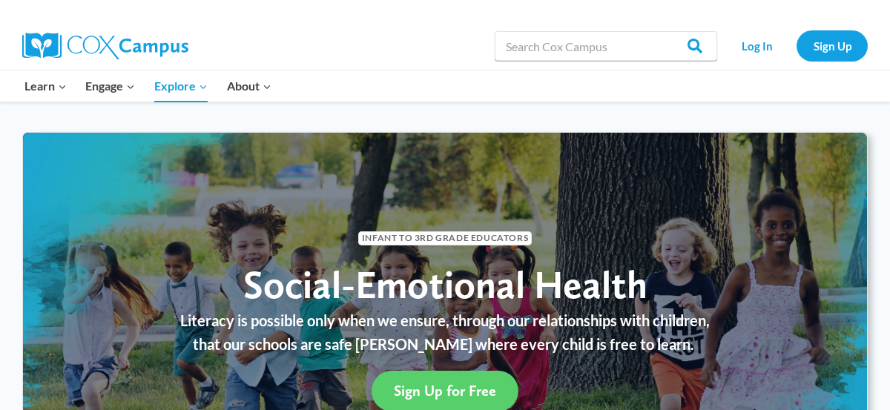 The width and height of the screenshot is (890, 410). I want to click on nav: Secondary Navigation, so click(796, 45).